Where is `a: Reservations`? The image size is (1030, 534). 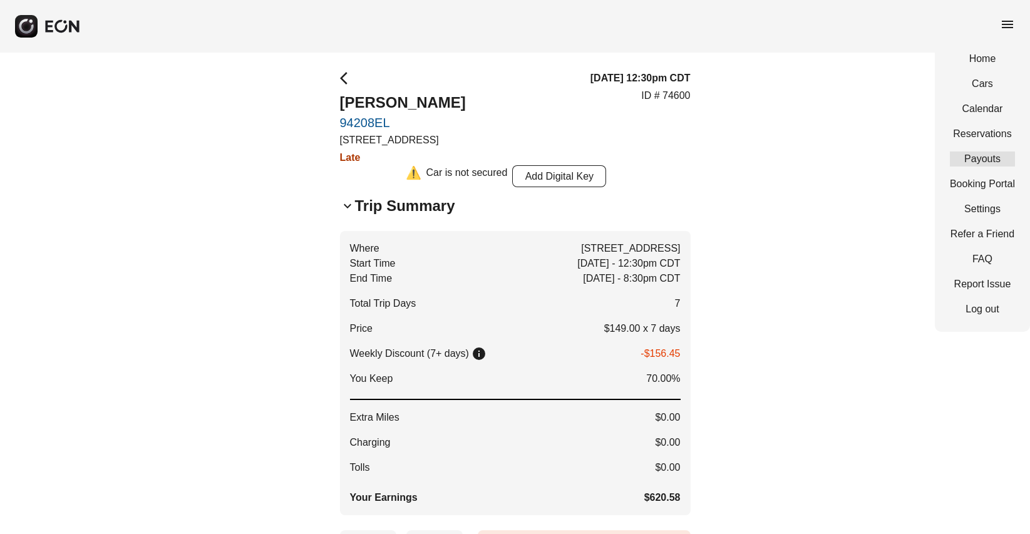
a: Reservations is located at coordinates (982, 134).